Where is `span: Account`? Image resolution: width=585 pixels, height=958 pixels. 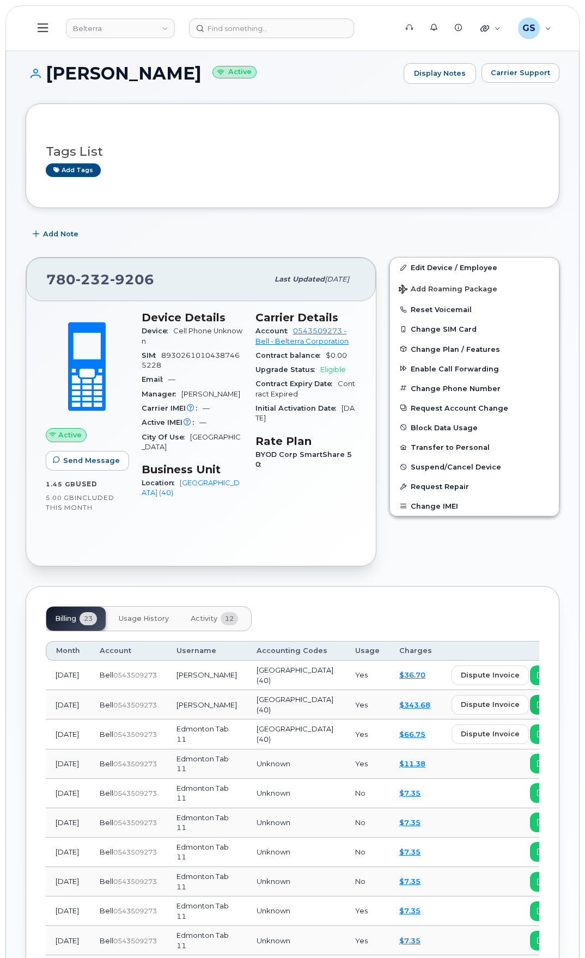 span: Account is located at coordinates (274, 331).